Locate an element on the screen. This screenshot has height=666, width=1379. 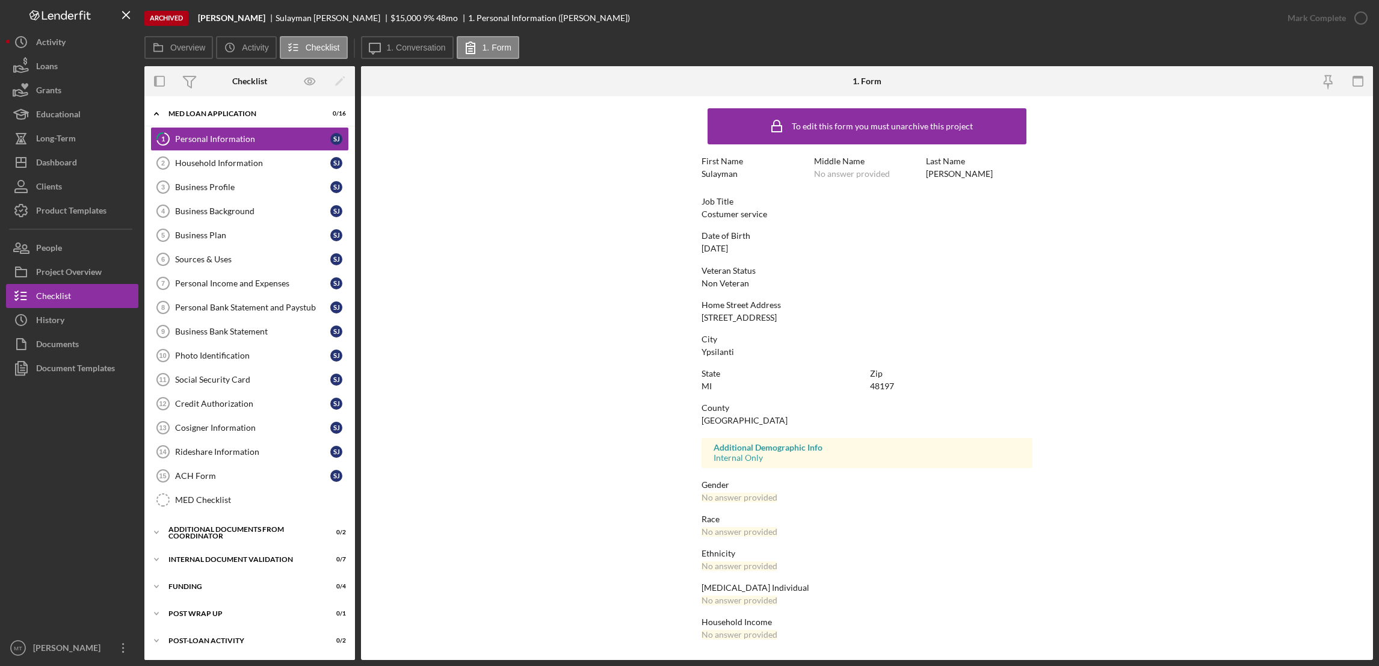
a: Loans is located at coordinates (72, 66).